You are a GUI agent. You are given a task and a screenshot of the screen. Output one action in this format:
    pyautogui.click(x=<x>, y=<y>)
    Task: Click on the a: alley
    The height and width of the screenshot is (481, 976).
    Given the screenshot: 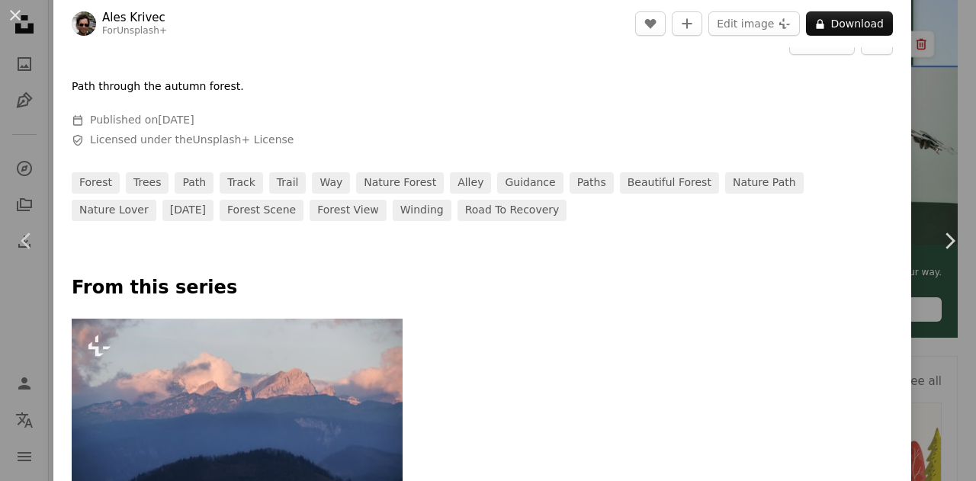 What is the action you would take?
    pyautogui.click(x=470, y=183)
    